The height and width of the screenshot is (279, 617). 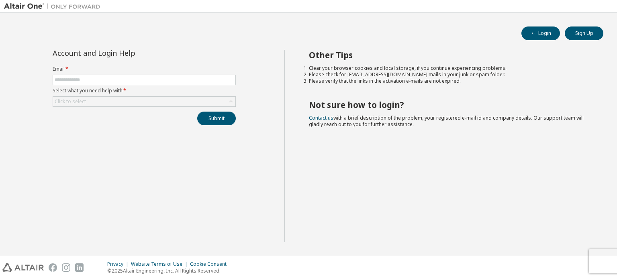 I want to click on img: altair_logo.svg, so click(x=23, y=267).